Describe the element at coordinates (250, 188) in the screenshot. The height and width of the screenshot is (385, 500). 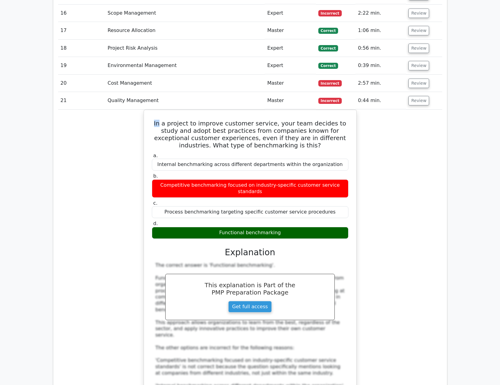
I see `div: Competitive benchmarking focused on industry-specific customer service standards` at that location.